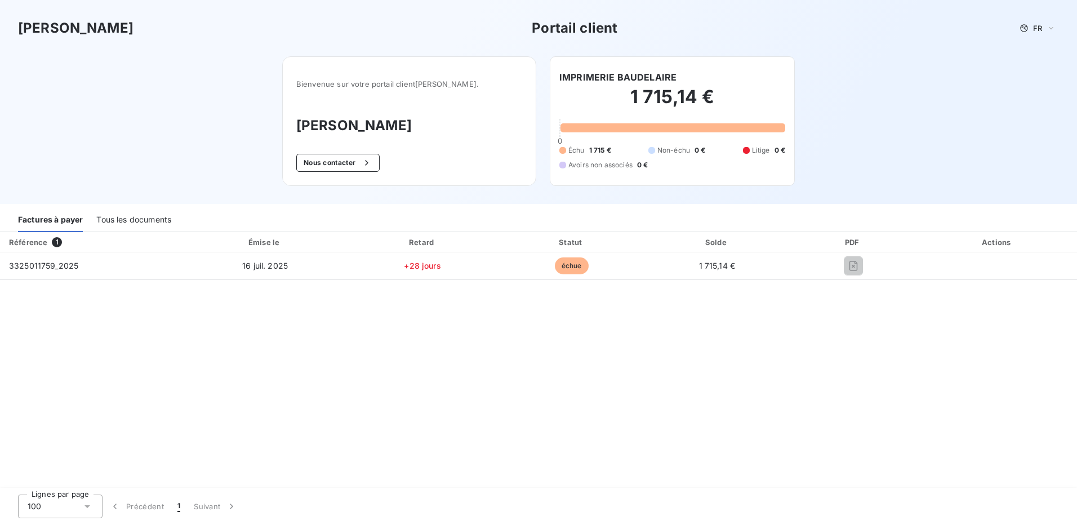  What do you see at coordinates (997, 242) in the screenshot?
I see `div: Actions` at bounding box center [997, 242].